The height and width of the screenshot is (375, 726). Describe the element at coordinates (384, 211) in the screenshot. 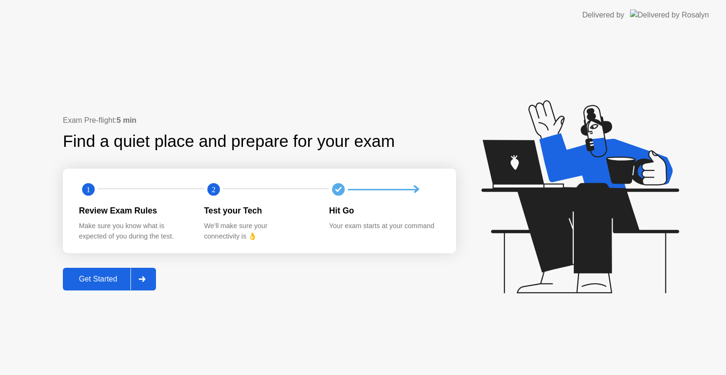

I see `div: Hit Go` at that location.